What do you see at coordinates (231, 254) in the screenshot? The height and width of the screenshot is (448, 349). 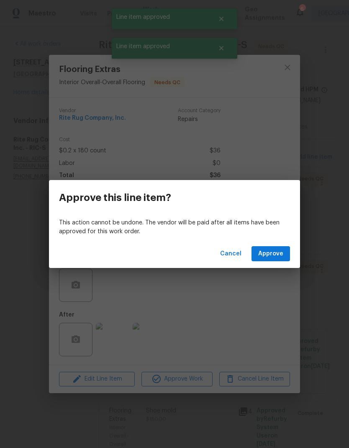 I see `span: Cancel` at bounding box center [231, 254].